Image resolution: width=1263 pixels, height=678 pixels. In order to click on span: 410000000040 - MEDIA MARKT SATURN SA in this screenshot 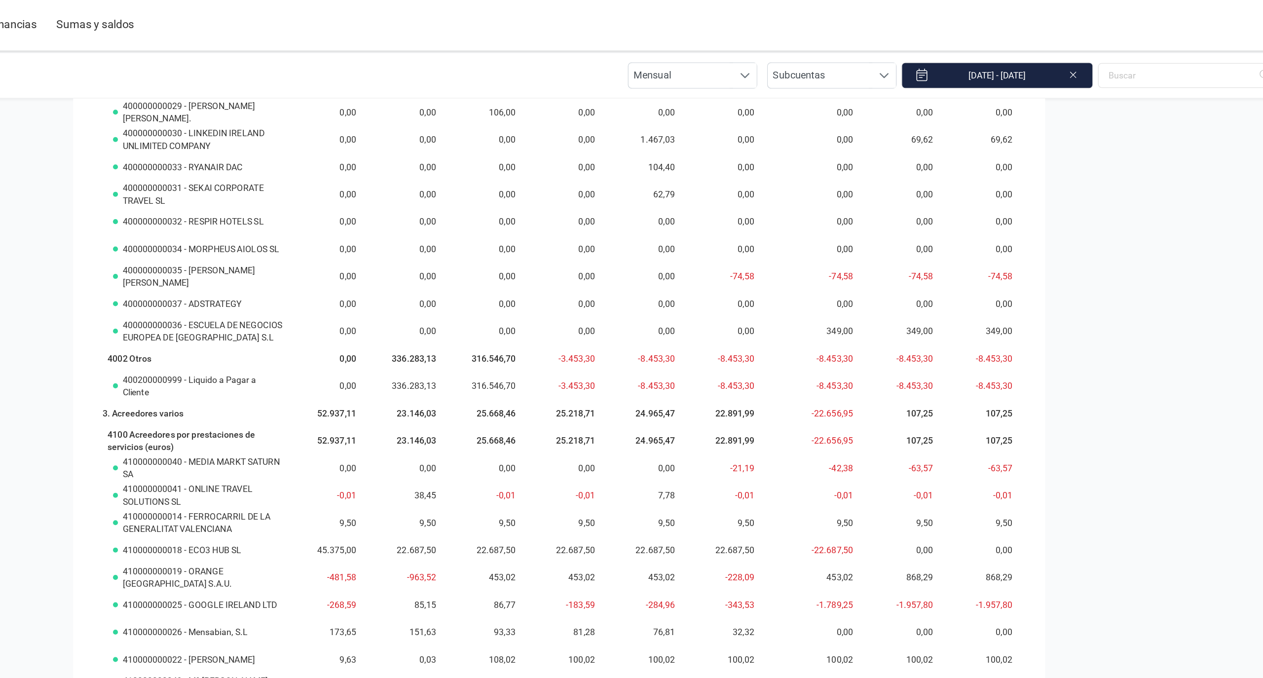, I will do `click(373, 428)`.